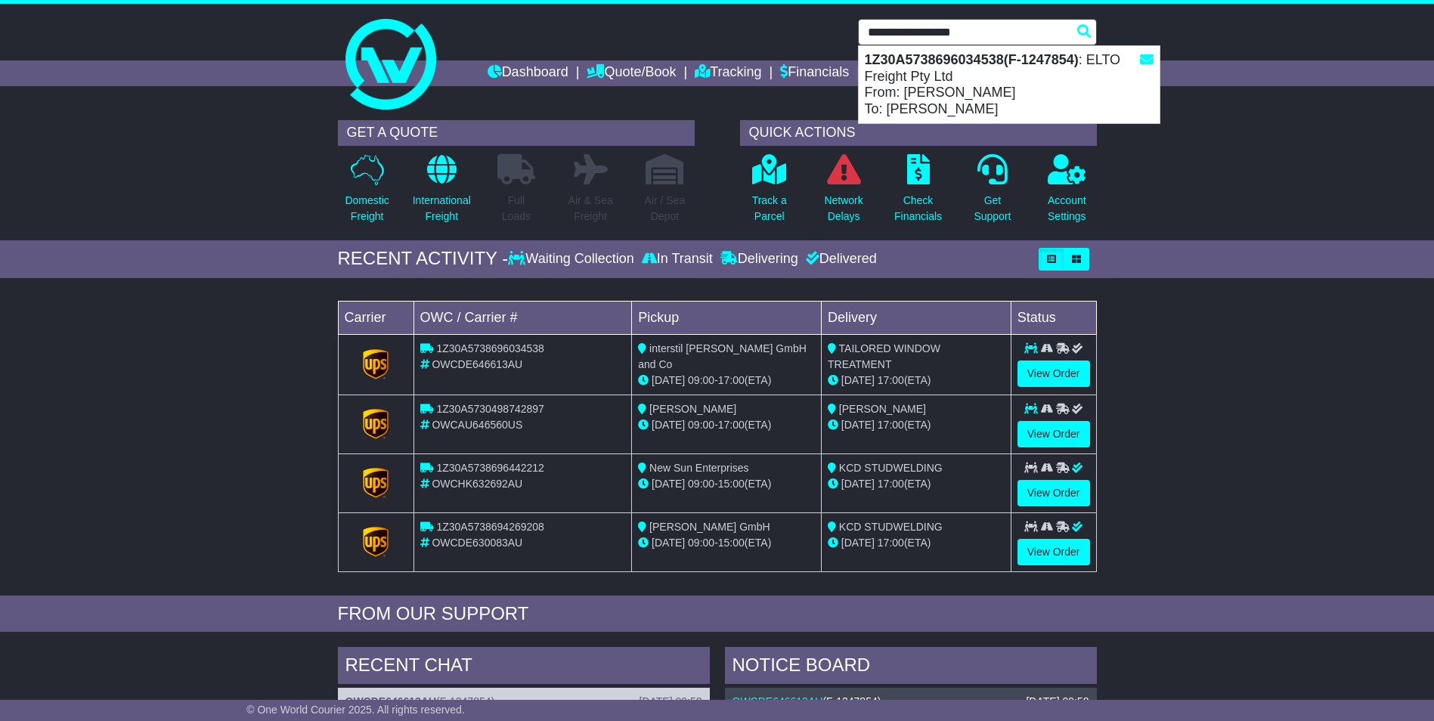  What do you see at coordinates (883, 356) in the screenshot?
I see `span: TAILORED WINDOW TREATMENT` at bounding box center [883, 356].